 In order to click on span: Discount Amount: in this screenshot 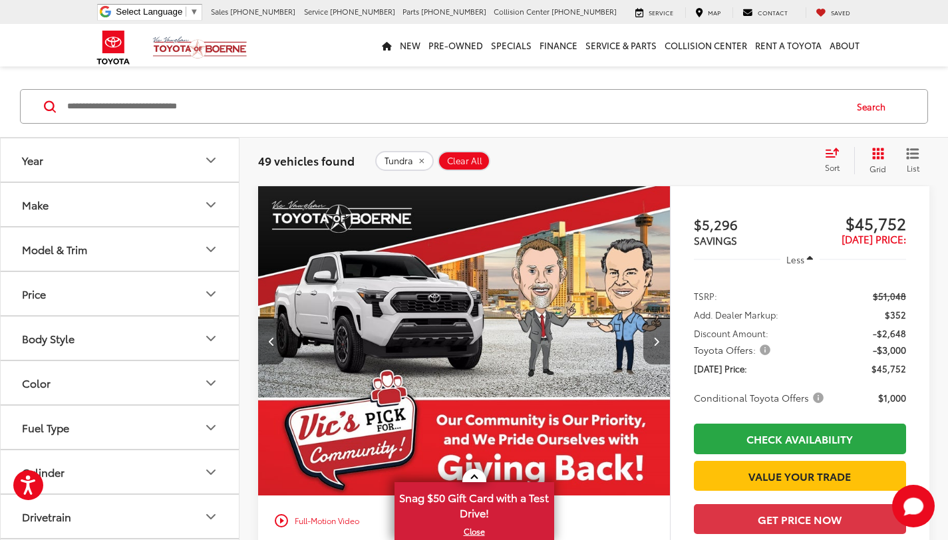, I will do `click(731, 333)`.